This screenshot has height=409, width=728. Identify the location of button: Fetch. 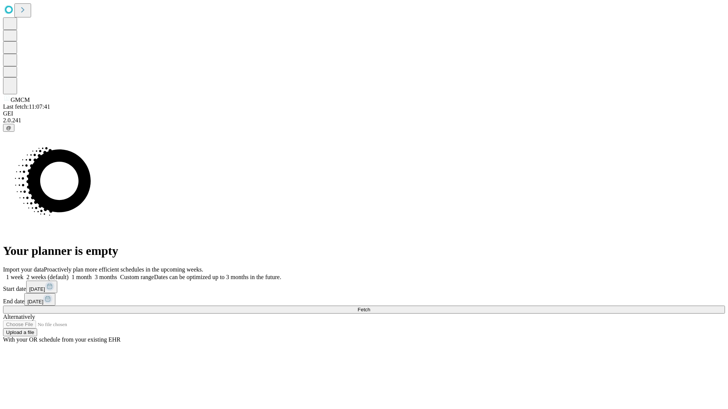
(364, 310).